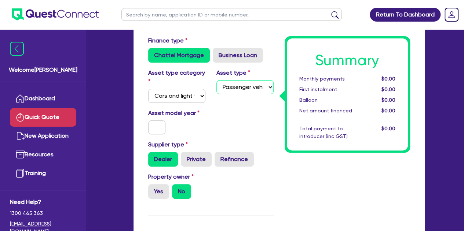 The height and width of the screenshot is (231, 464). Describe the element at coordinates (20, 174) in the screenshot. I see `img: training` at that location.